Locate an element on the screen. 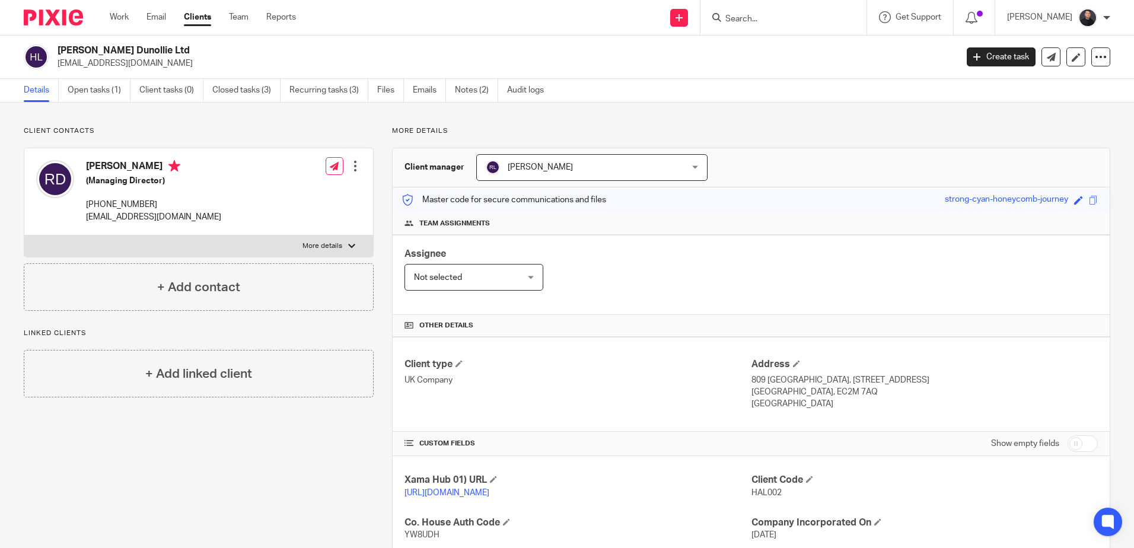 This screenshot has width=1134, height=548. h3: Client manager is located at coordinates (434, 167).